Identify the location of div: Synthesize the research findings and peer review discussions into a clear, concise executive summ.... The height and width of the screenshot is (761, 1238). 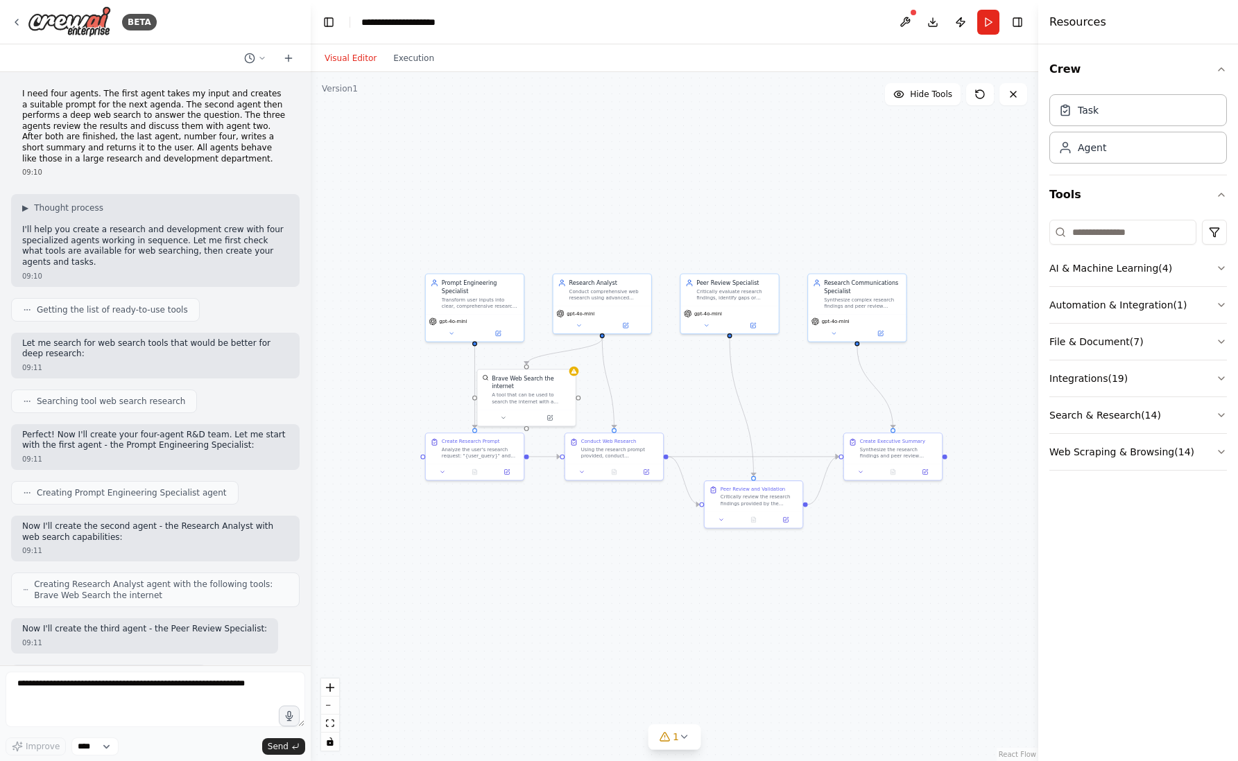
(898, 453).